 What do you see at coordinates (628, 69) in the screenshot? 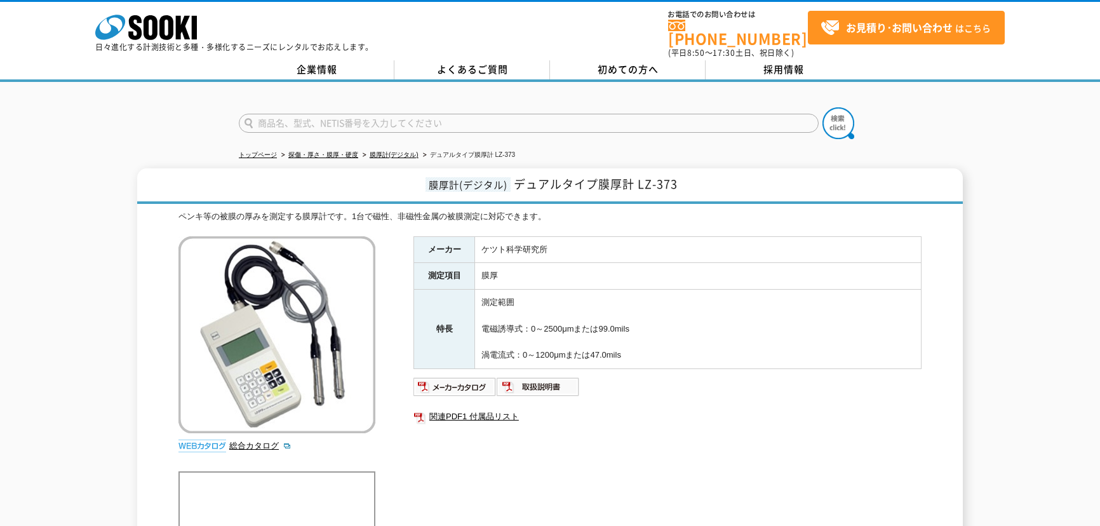
I see `span: 初めての方へ` at bounding box center [628, 69].